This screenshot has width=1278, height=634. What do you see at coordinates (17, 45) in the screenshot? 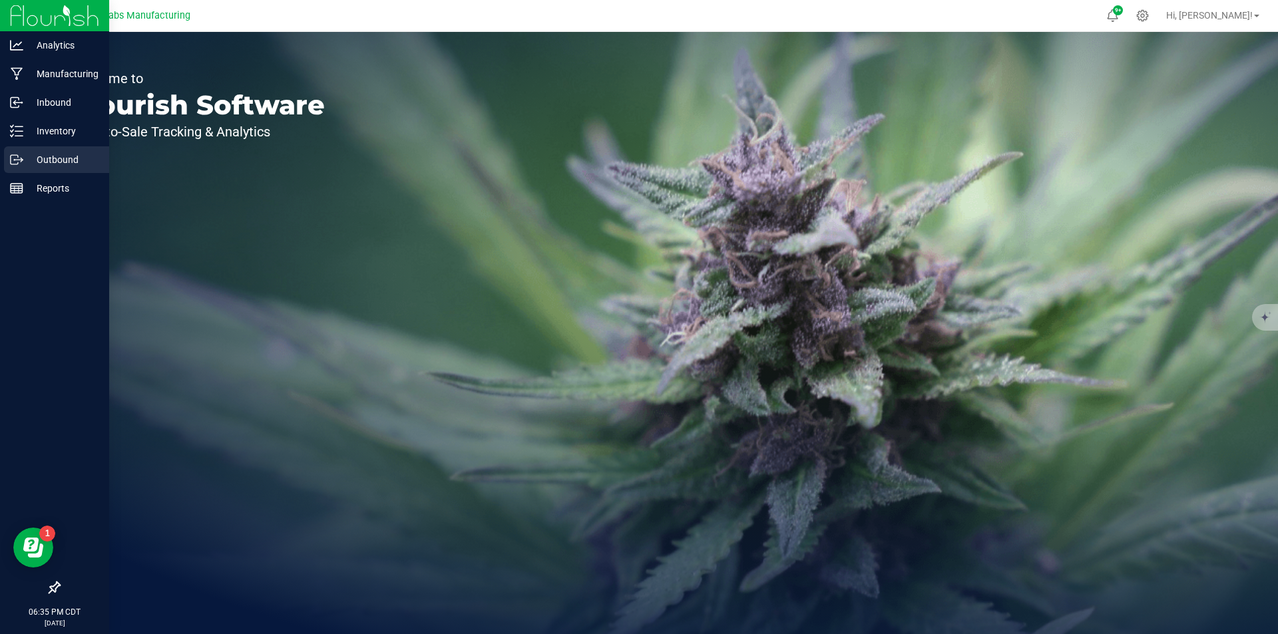
I see `inline-svg: Analytics` at bounding box center [17, 45].